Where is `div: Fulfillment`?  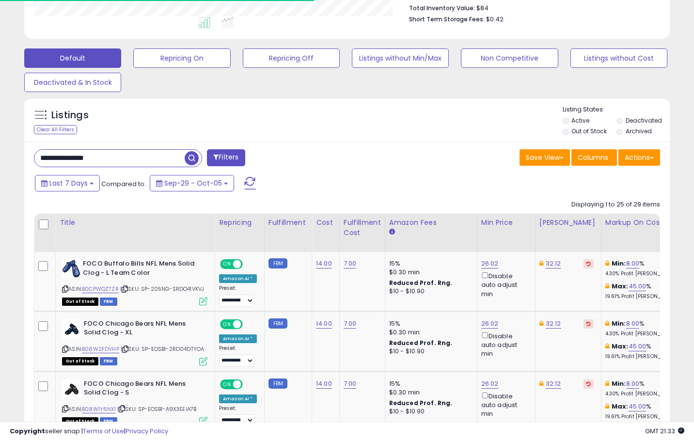
div: Fulfillment is located at coordinates (288, 223).